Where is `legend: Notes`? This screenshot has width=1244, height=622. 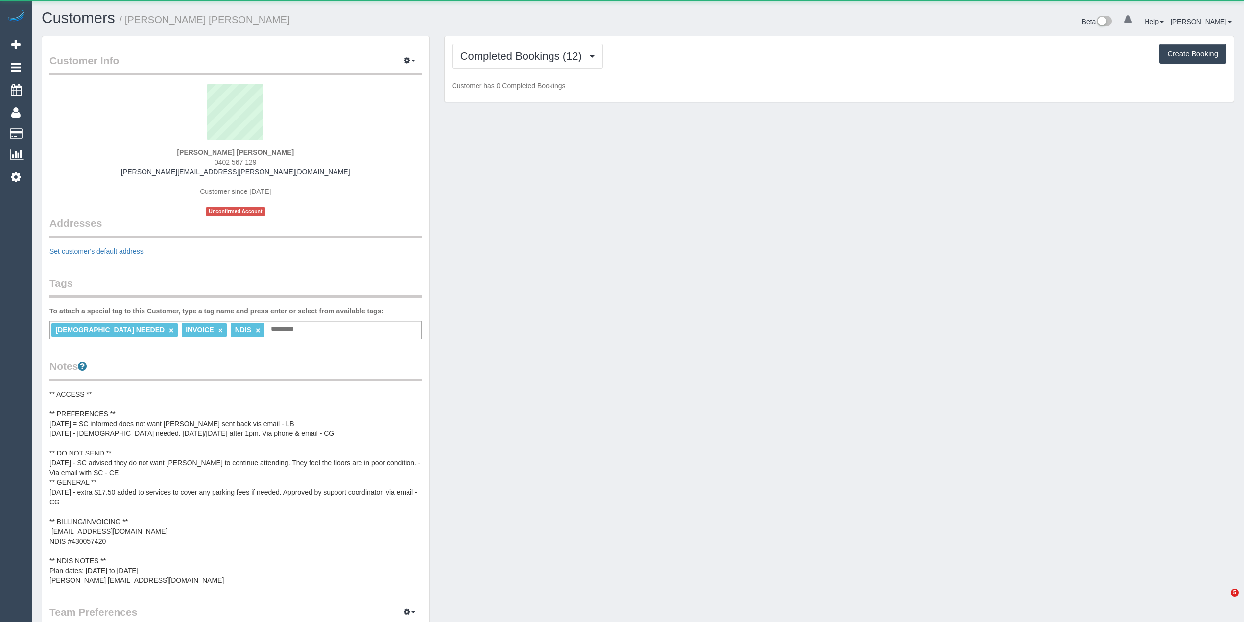
legend: Notes is located at coordinates (236, 370).